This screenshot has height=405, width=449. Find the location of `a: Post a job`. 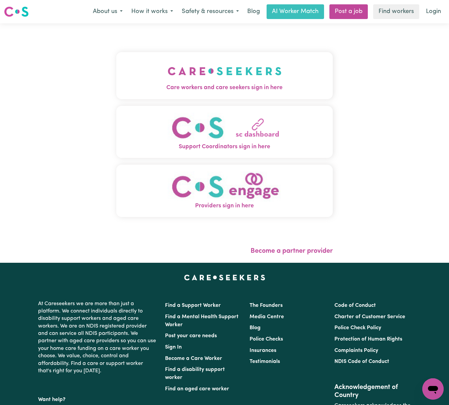

a: Post a job is located at coordinates (349, 12).